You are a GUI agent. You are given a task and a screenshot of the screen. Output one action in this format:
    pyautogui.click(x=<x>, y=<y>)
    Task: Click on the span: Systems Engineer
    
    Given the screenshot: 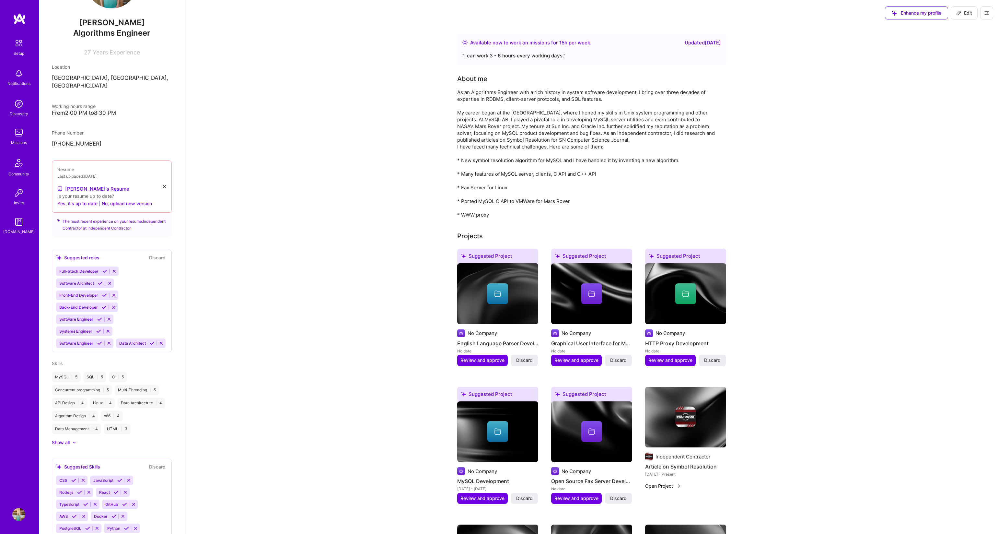 What is the action you would take?
    pyautogui.click(x=76, y=331)
    